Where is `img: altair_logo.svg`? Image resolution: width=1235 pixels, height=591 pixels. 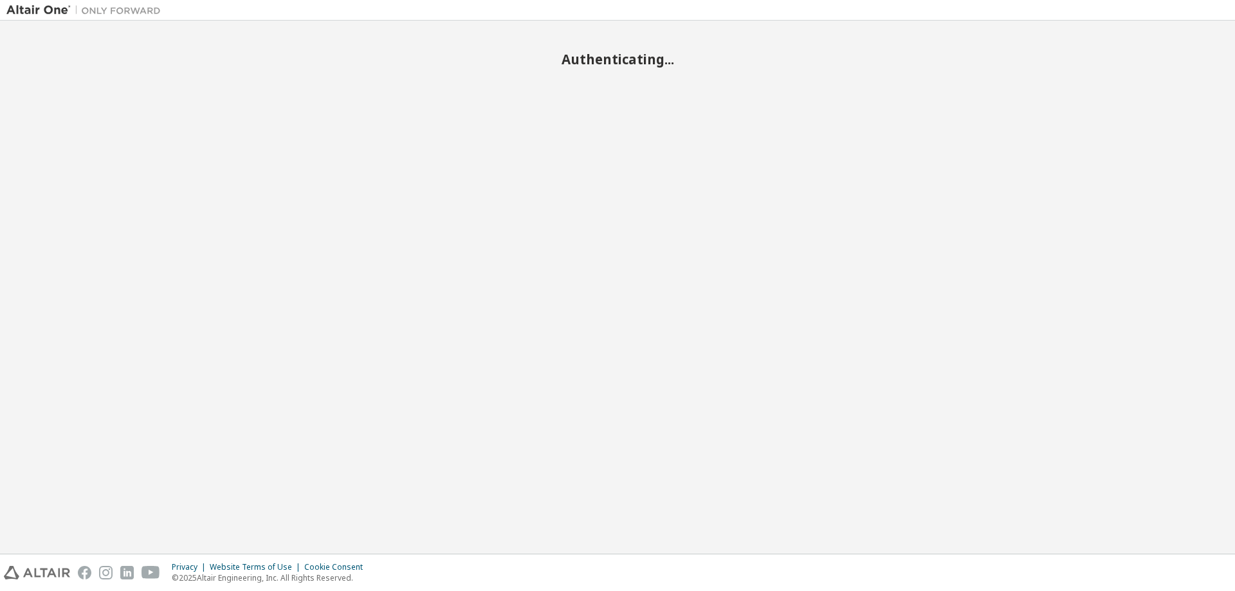
img: altair_logo.svg is located at coordinates (37, 572).